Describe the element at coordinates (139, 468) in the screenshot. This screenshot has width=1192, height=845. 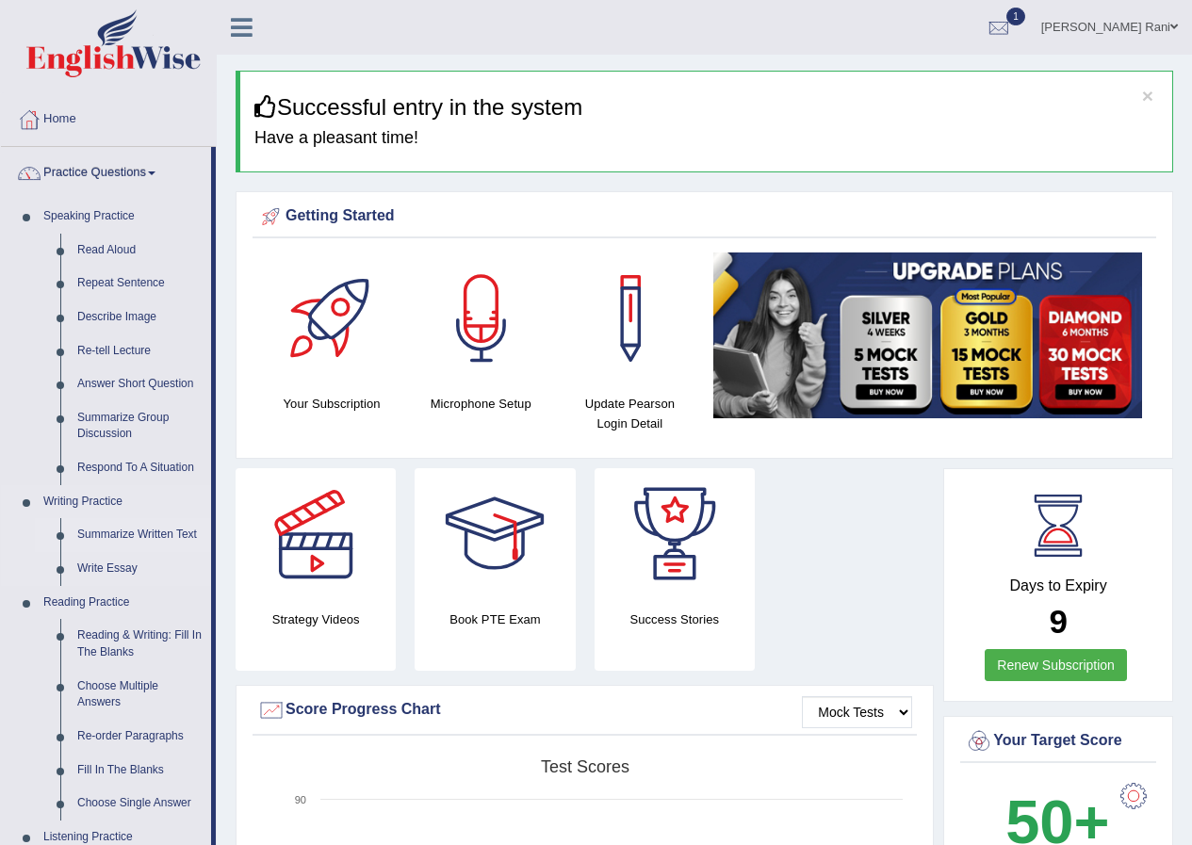
I see `a: Respond To A Situation` at that location.